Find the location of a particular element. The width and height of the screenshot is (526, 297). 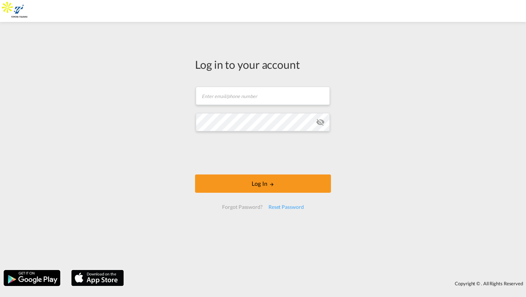

div: Reset Password is located at coordinates (286, 207).